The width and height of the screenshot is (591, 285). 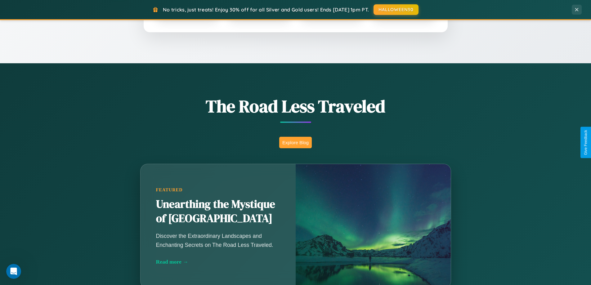 What do you see at coordinates (218, 190) in the screenshot?
I see `div: Featured` at bounding box center [218, 190].